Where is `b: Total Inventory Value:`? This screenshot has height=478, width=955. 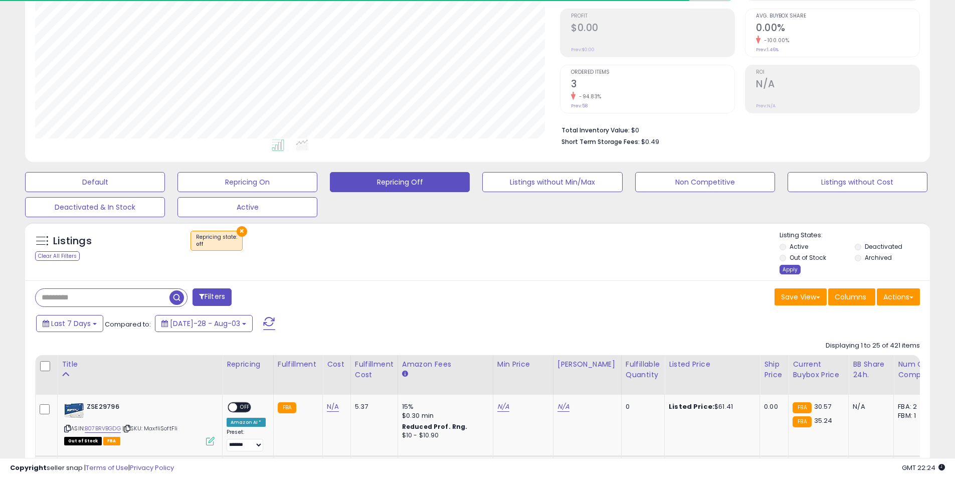
b: Total Inventory Value: is located at coordinates (596, 130).